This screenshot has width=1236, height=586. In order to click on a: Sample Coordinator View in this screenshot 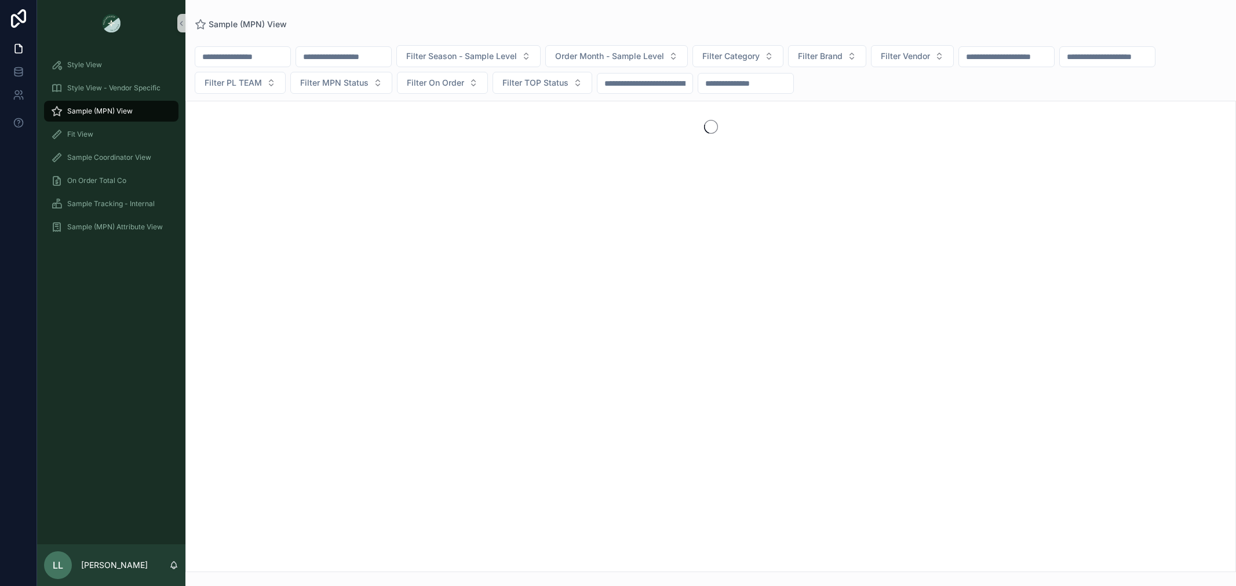, I will do `click(111, 158)`.